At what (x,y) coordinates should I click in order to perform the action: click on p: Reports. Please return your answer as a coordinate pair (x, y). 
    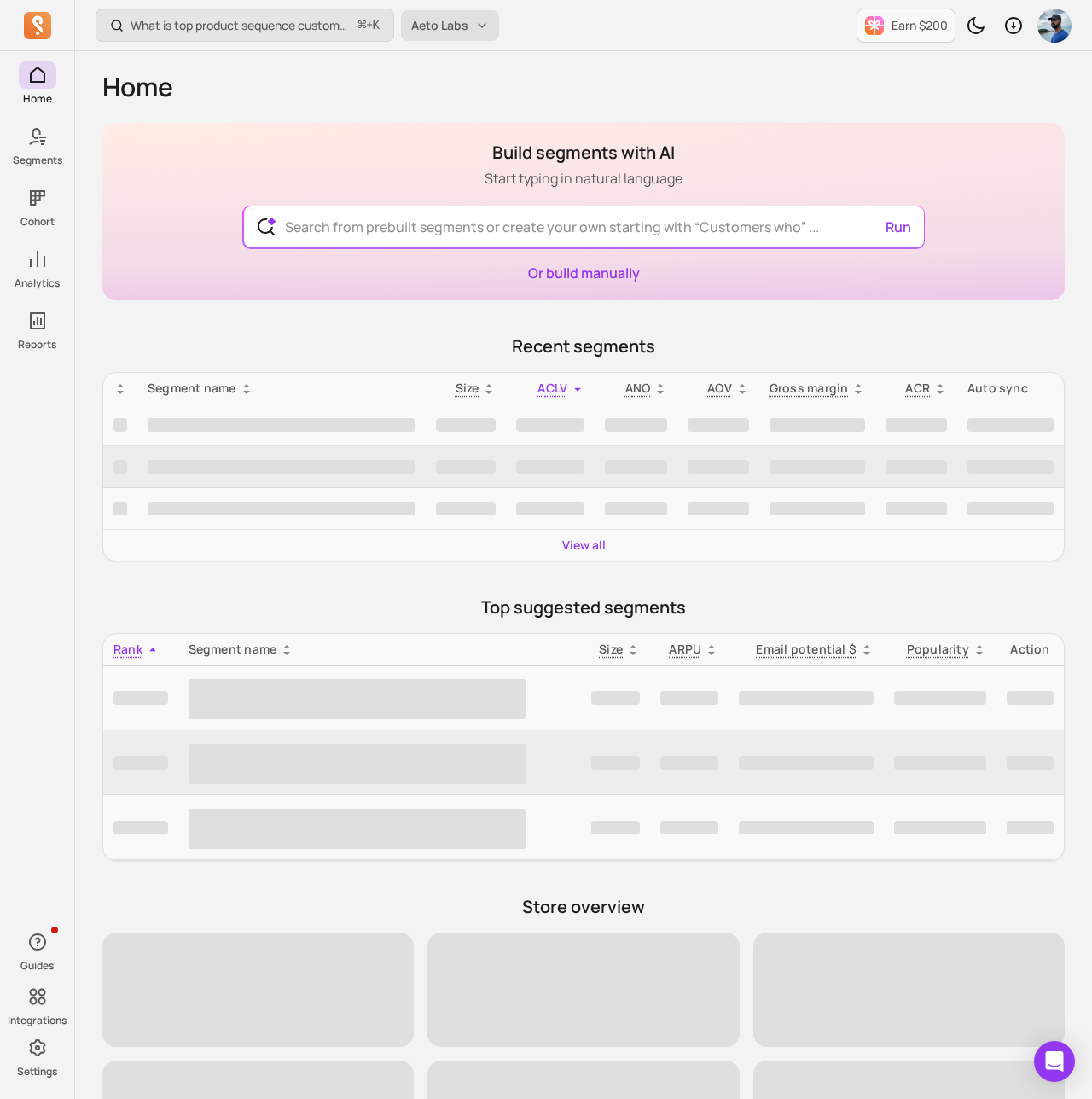
    Looking at the image, I should click on (37, 344).